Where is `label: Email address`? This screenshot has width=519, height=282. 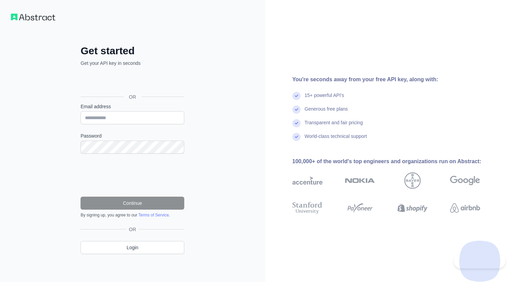
label: Email address is located at coordinates (132, 106).